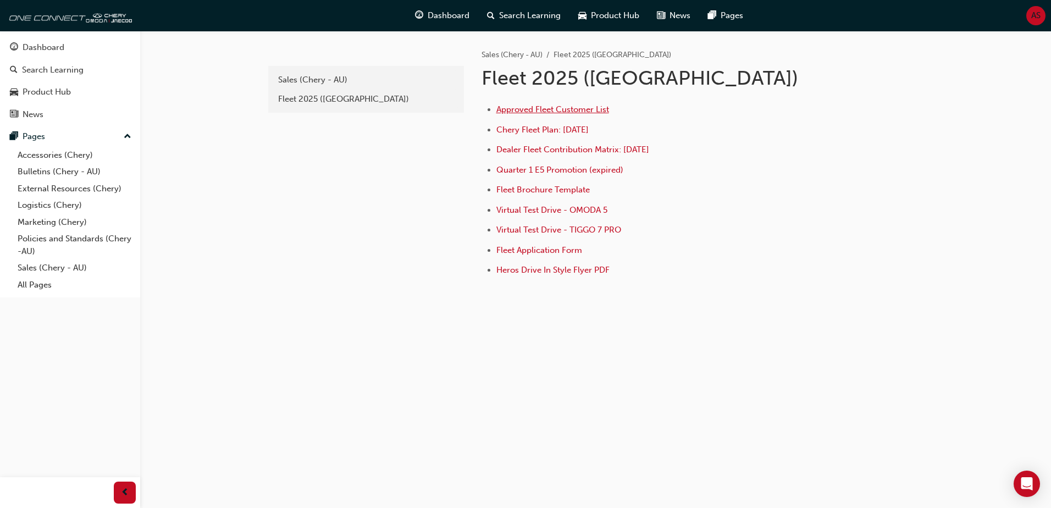 Image resolution: width=1051 pixels, height=508 pixels. Describe the element at coordinates (47, 92) in the screenshot. I see `div: Product Hub` at that location.